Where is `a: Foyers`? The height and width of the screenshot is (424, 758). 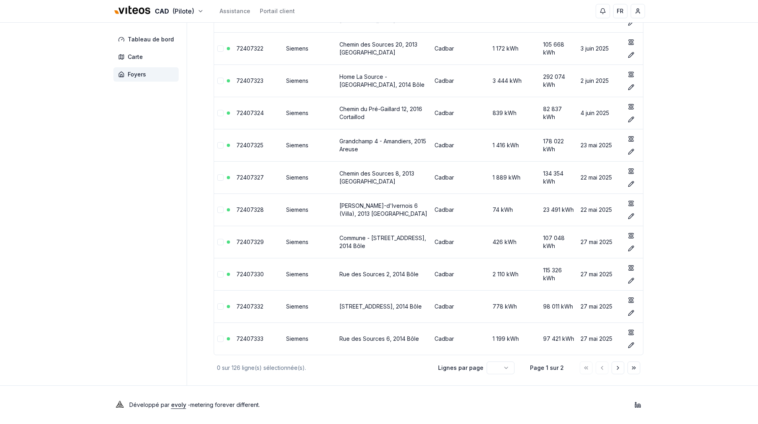
a: Foyers is located at coordinates (148, 74).